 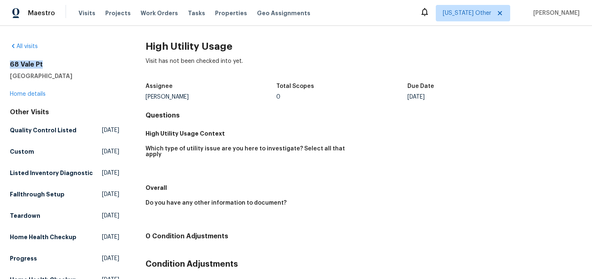 What do you see at coordinates (25, 216) in the screenshot?
I see `h5: Teardown` at bounding box center [25, 216].